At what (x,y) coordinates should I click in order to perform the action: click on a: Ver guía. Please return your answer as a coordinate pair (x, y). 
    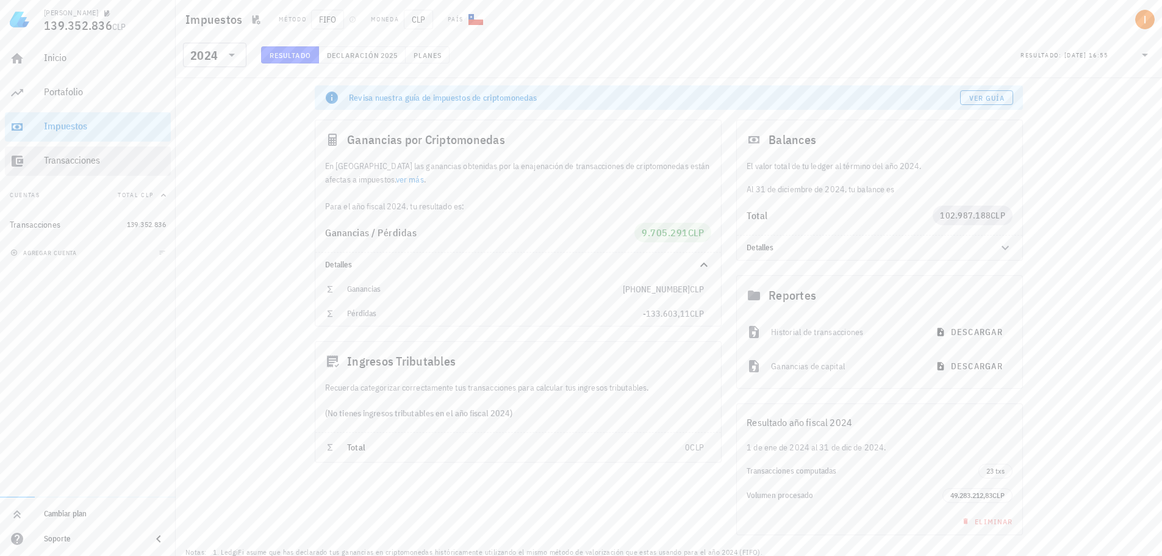
    Looking at the image, I should click on (986, 98).